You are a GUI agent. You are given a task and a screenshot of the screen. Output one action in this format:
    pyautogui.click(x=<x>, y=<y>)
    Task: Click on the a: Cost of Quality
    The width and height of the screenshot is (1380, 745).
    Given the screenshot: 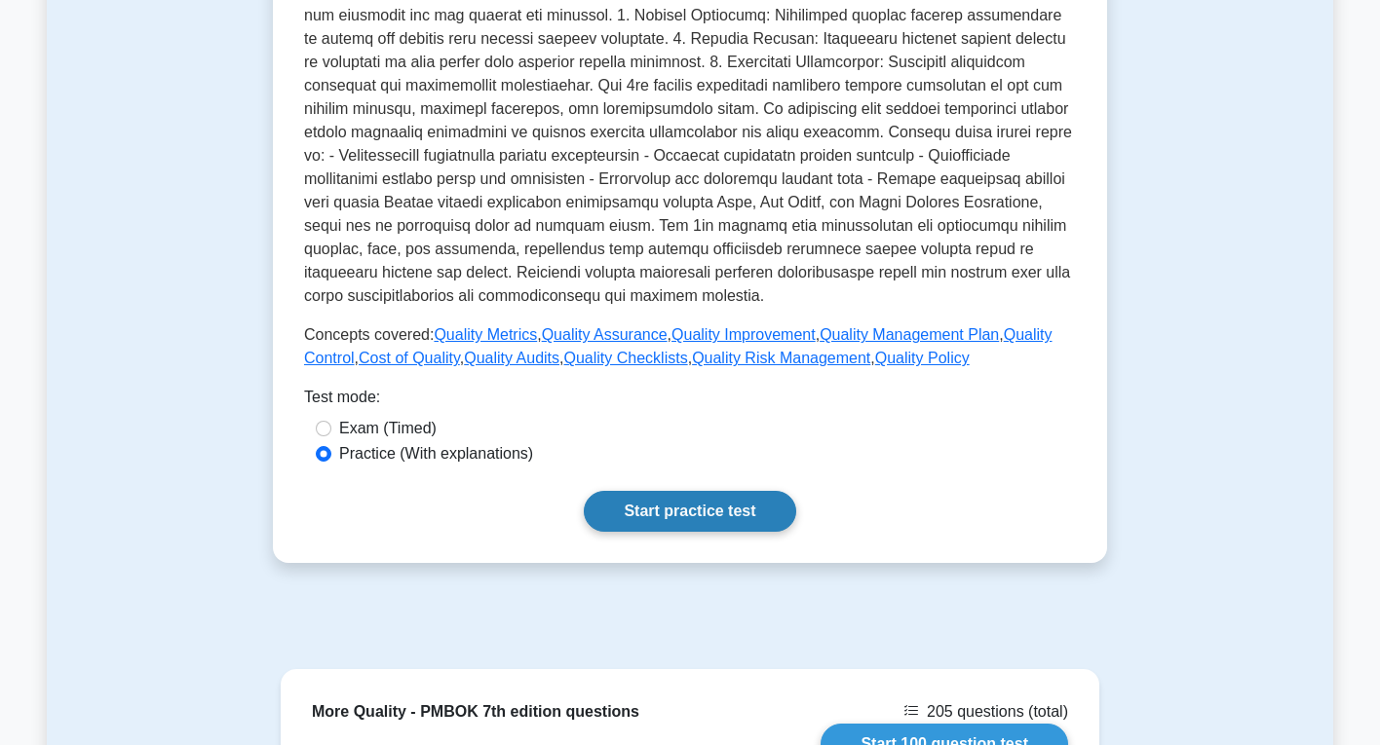 What is the action you would take?
    pyautogui.click(x=409, y=358)
    